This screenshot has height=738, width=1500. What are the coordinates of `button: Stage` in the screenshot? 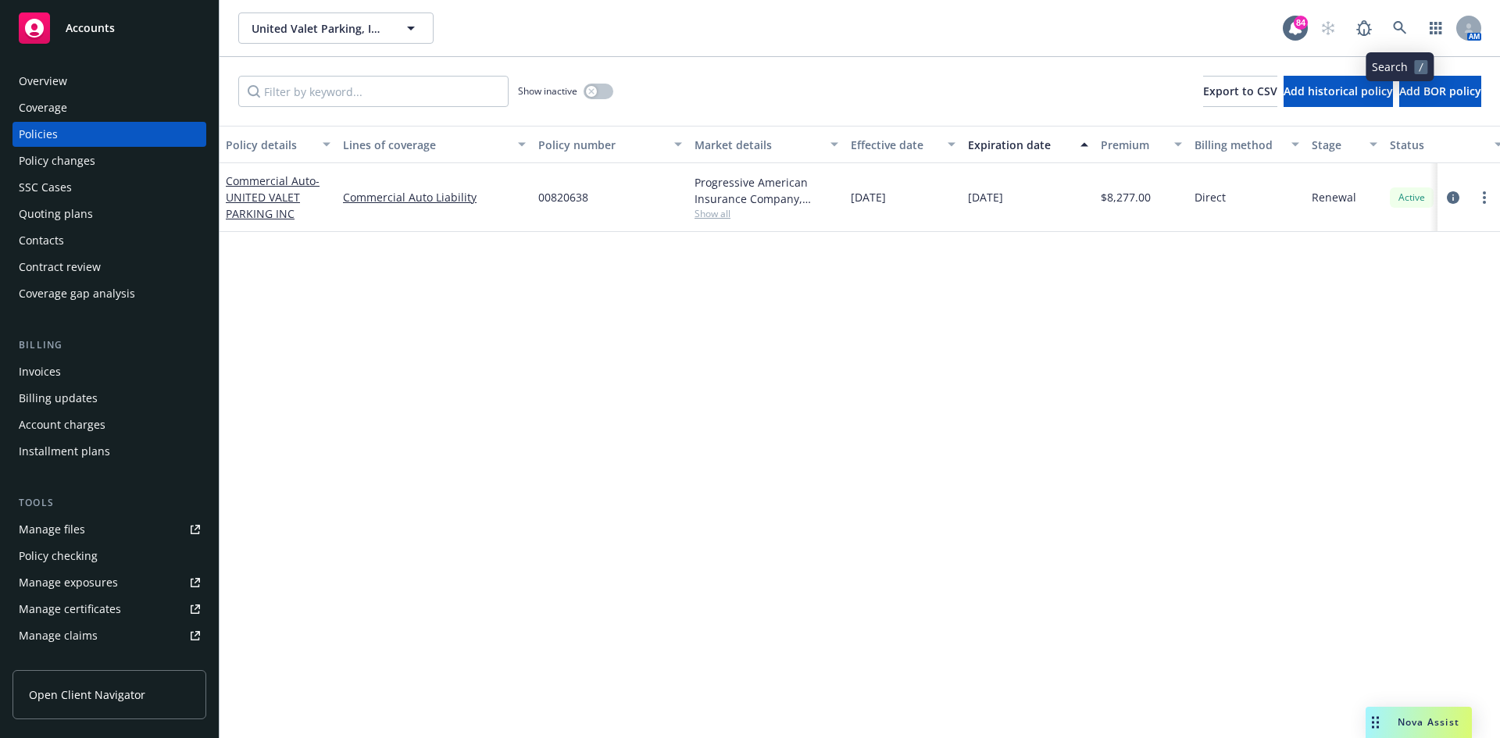 It's located at (1345, 145).